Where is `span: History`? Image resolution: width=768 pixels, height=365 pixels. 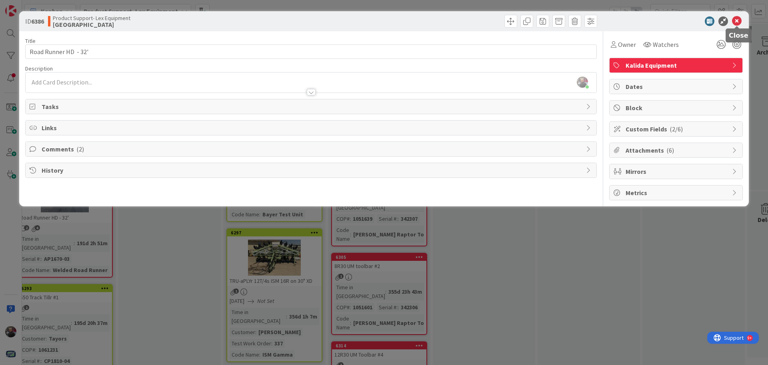 span: History is located at coordinates (312, 170).